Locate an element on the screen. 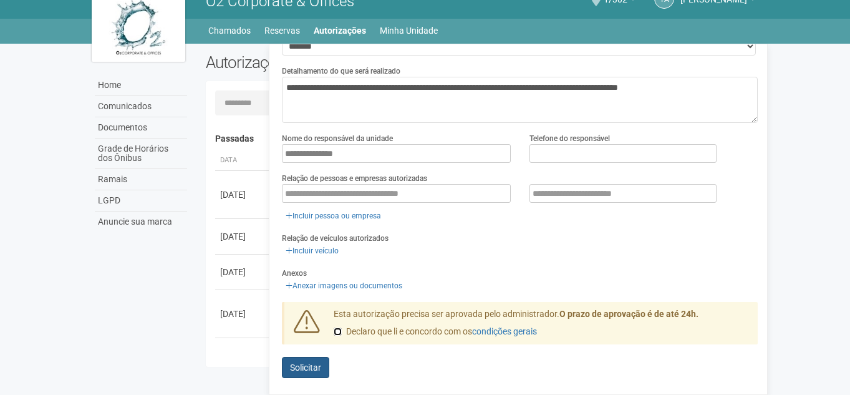 Image resolution: width=850 pixels, height=395 pixels. a: Grade de Horários dos Ônibus is located at coordinates (141, 153).